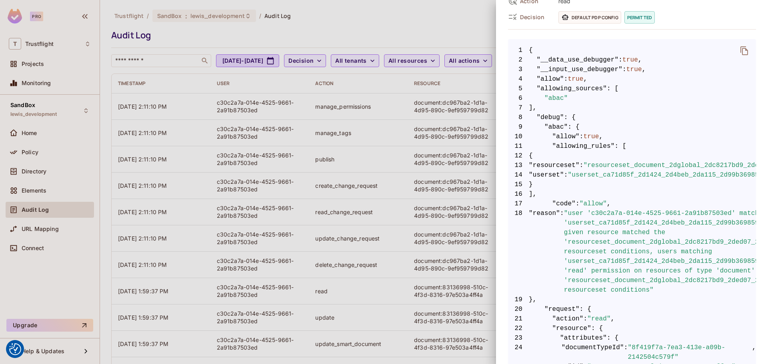 Image resolution: width=768 pixels, height=364 pixels. What do you see at coordinates (589, 17) in the screenshot?
I see `span: Default PDP config` at bounding box center [589, 17].